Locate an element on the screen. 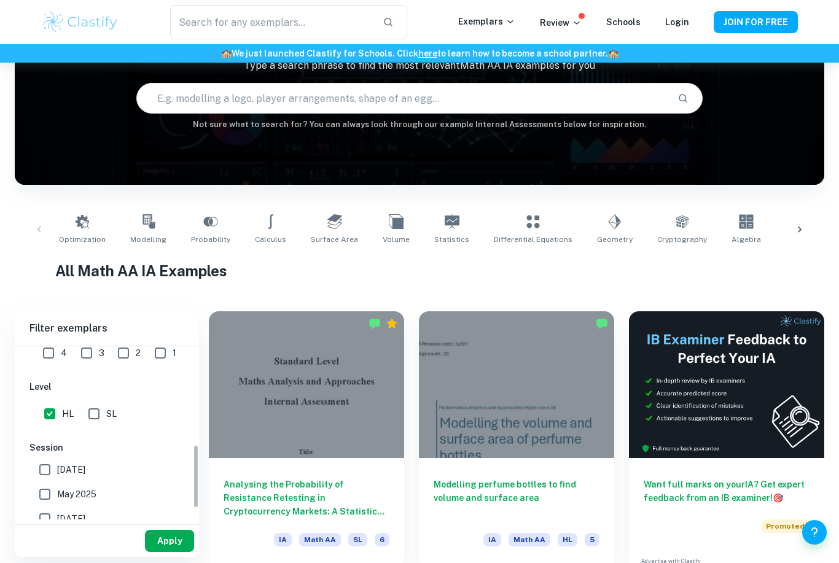 Image resolution: width=839 pixels, height=563 pixels. a: Clastify logo is located at coordinates (80, 22).